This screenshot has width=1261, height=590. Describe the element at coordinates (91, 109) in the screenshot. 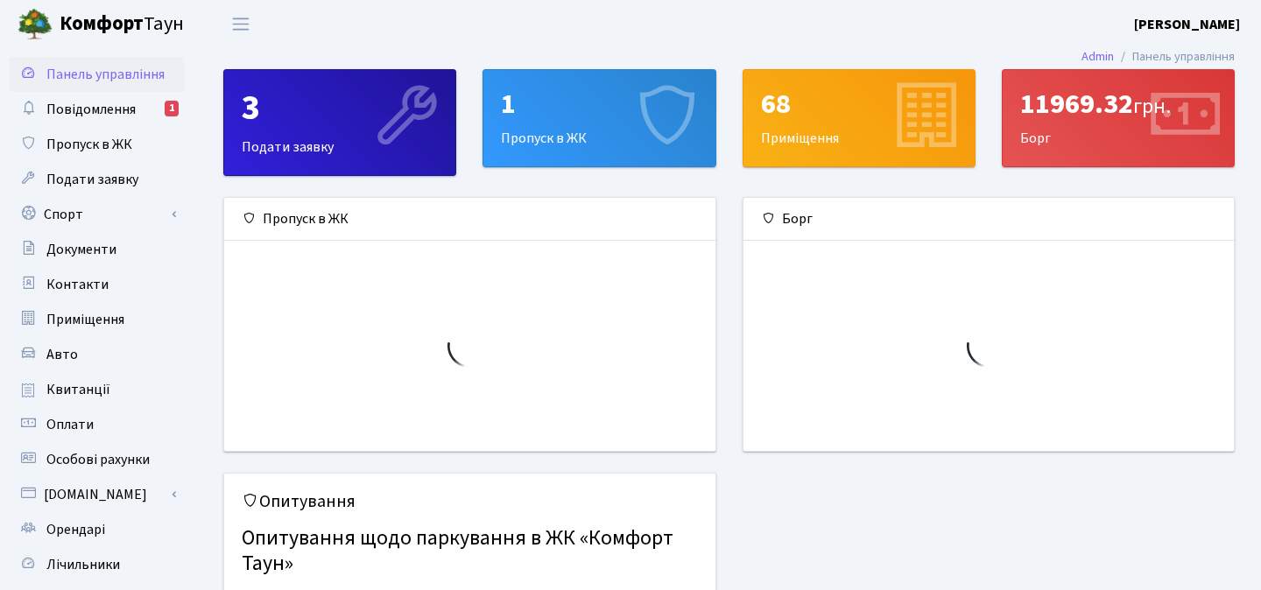

I see `span: Повідомлення` at that location.